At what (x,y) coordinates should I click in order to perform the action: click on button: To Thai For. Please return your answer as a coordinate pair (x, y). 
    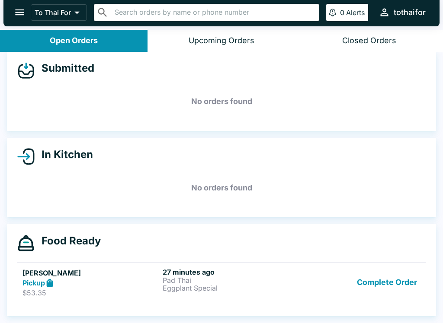
    Looking at the image, I should click on (59, 13).